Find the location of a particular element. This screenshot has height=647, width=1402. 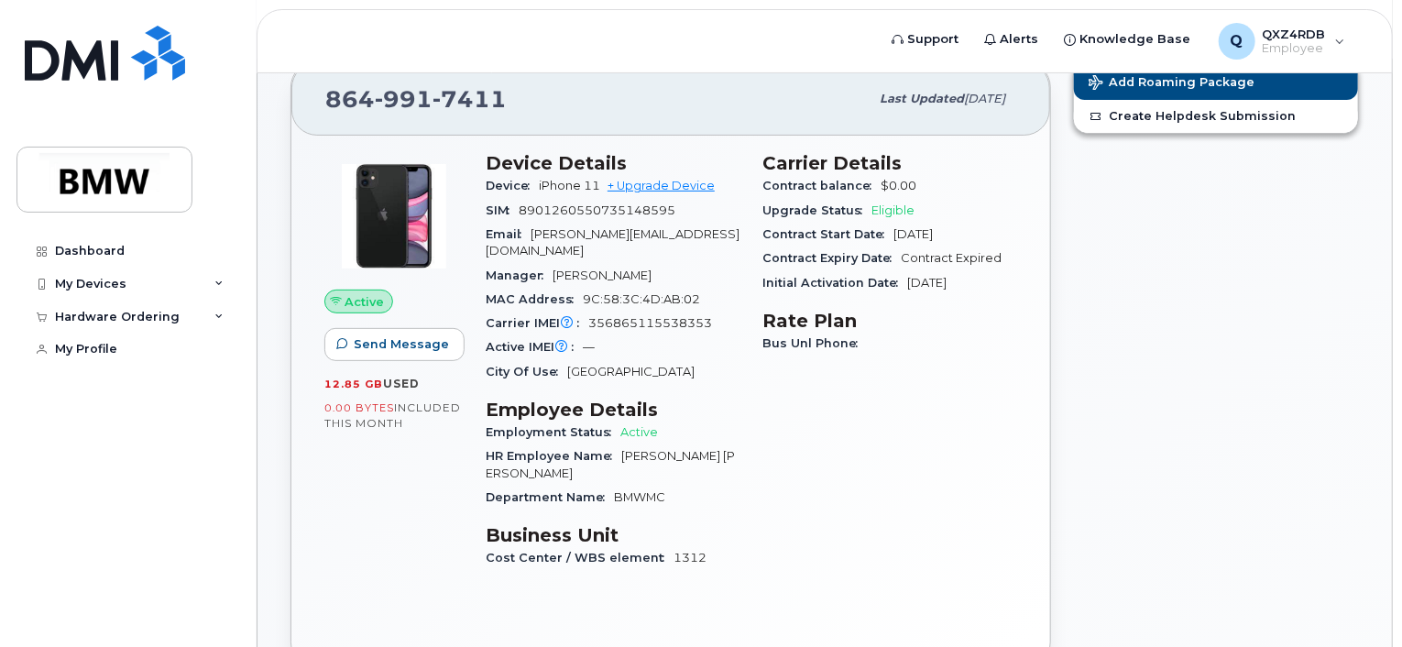

a: Create Helpdesk Submission is located at coordinates (1216, 116).